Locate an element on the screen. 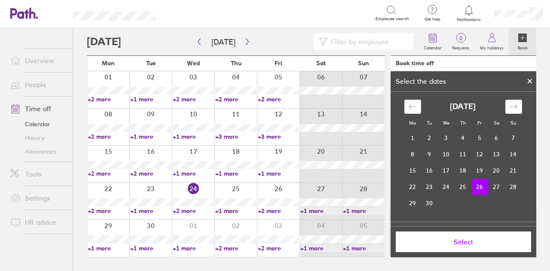 The width and height of the screenshot is (550, 271). label: My holidays is located at coordinates (492, 47).